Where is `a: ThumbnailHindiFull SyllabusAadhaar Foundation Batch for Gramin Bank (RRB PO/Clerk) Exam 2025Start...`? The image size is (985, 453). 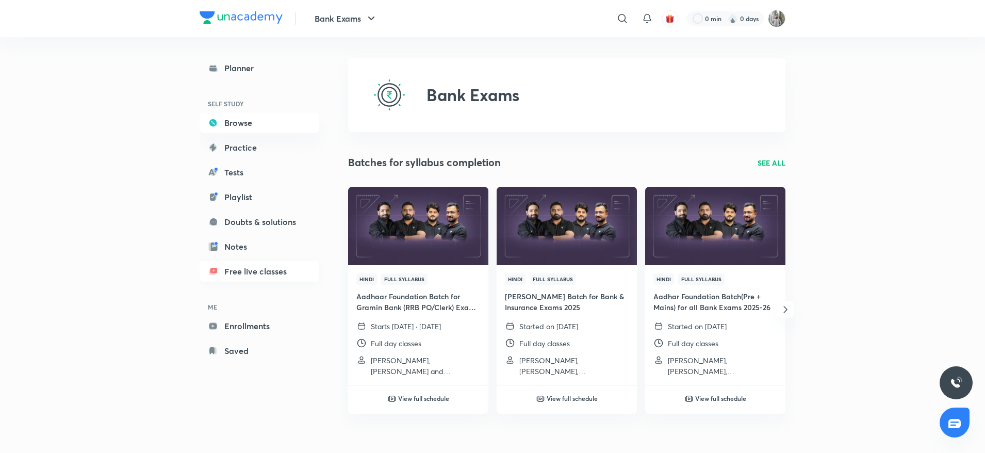
a: ThumbnailHindiFull SyllabusAadhaar Foundation Batch for Gramin Bank (RRB PO/Clerk) Exam 2025Start... is located at coordinates (418, 286).